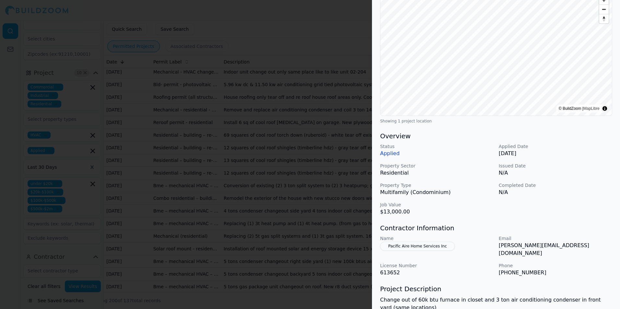 The height and width of the screenshot is (309, 620). Describe the element at coordinates (436, 166) in the screenshot. I see `p: Property Sector` at that location.